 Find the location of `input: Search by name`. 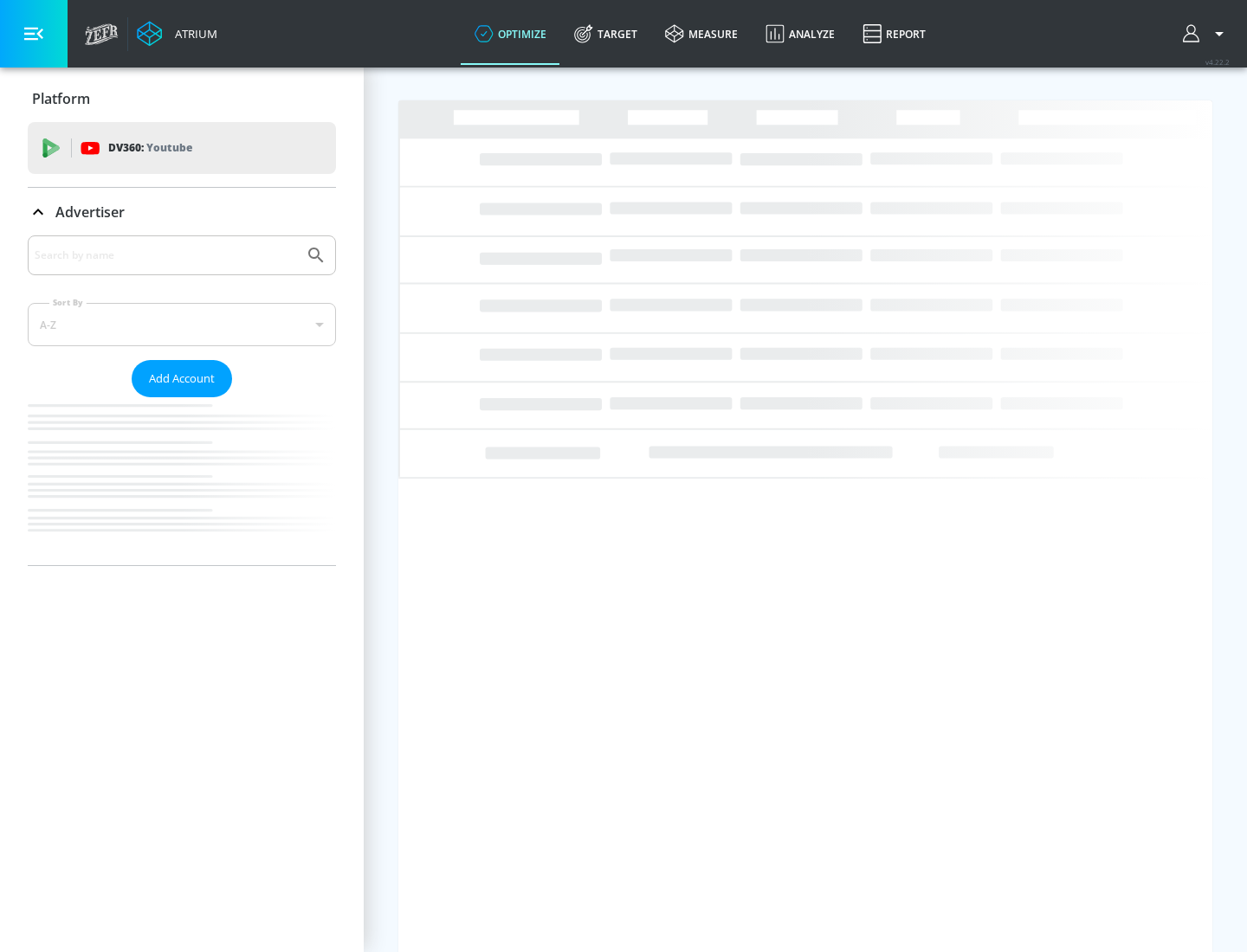

input: Search by name is located at coordinates (165, 256).